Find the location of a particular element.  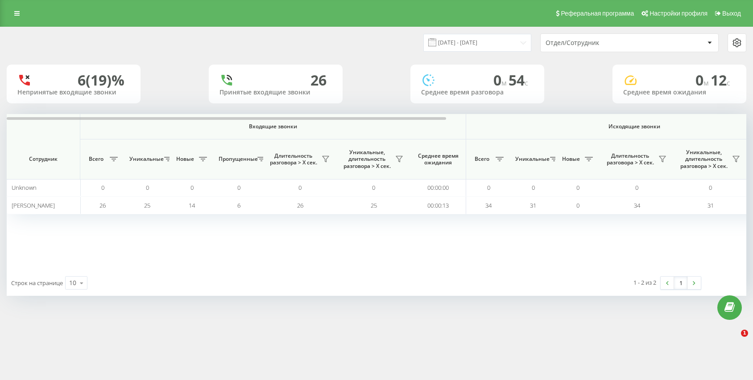

div: Среднее время разговора is located at coordinates (477, 92).